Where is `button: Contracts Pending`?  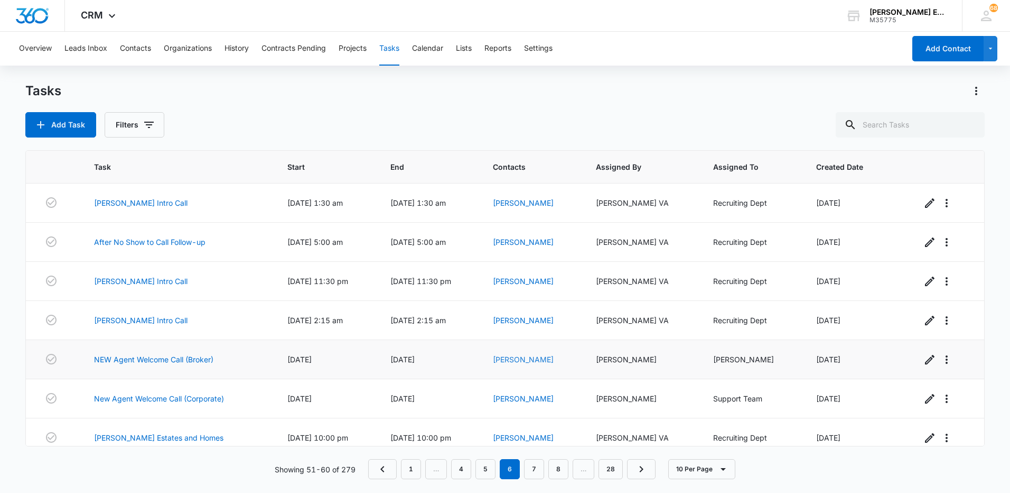 button: Contracts Pending is located at coordinates (294, 49).